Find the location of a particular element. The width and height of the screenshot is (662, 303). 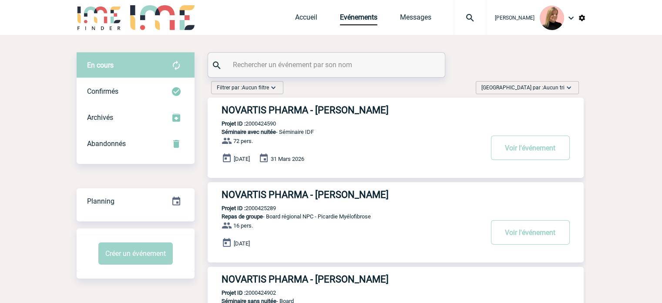

span: Séminaire avec nuitée is located at coordinates (249, 131).